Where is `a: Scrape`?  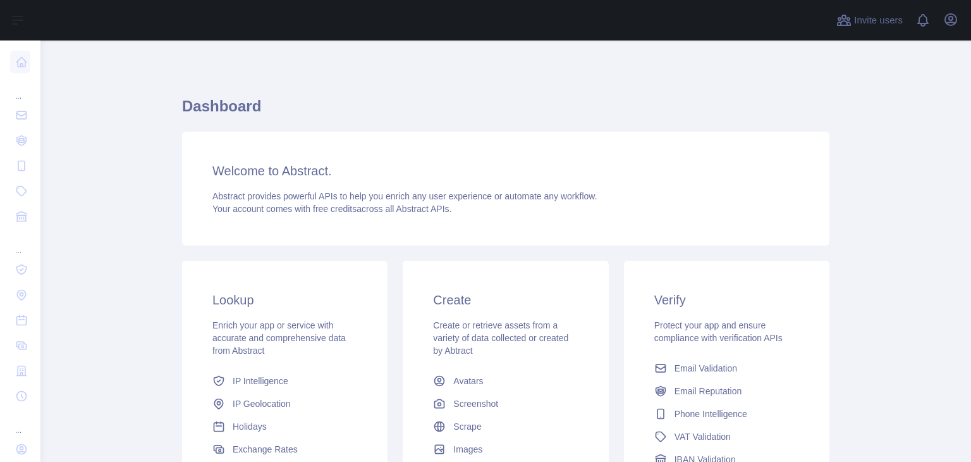
a: Scrape is located at coordinates (505, 426).